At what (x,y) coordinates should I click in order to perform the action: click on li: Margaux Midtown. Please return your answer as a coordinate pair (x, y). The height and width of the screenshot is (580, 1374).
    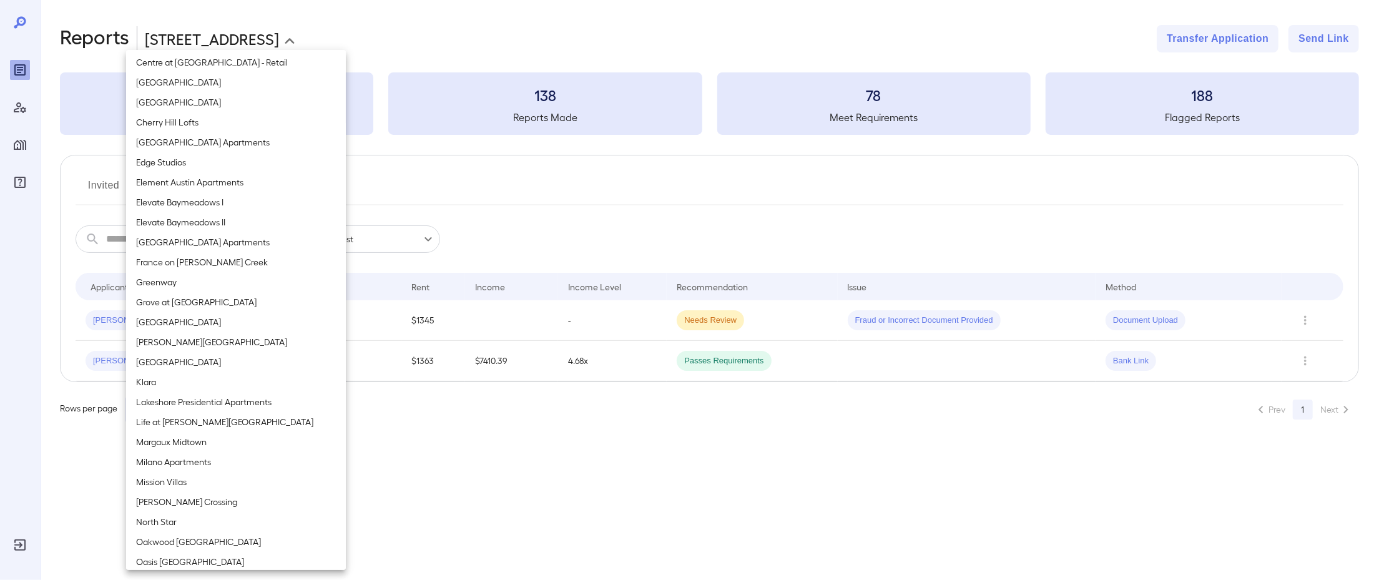
    Looking at the image, I should click on (236, 442).